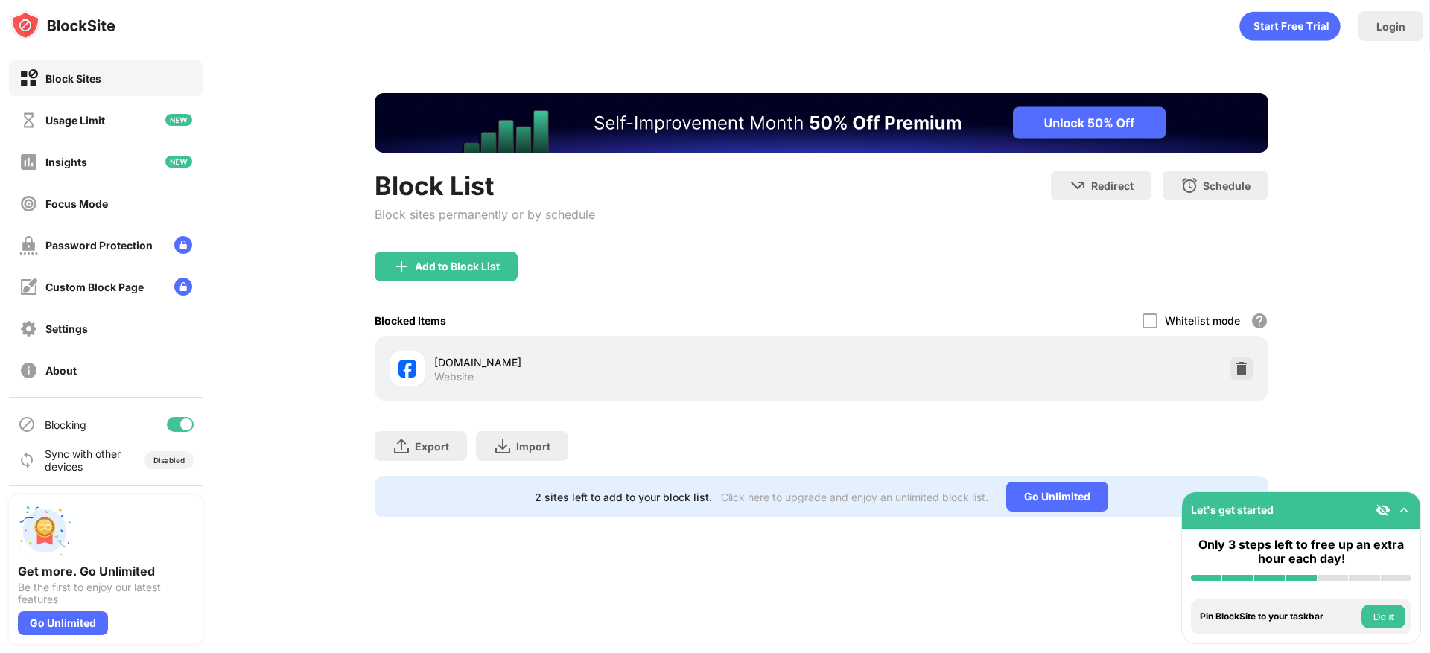 The image size is (1430, 653). Describe the element at coordinates (432, 446) in the screenshot. I see `div: Export` at that location.